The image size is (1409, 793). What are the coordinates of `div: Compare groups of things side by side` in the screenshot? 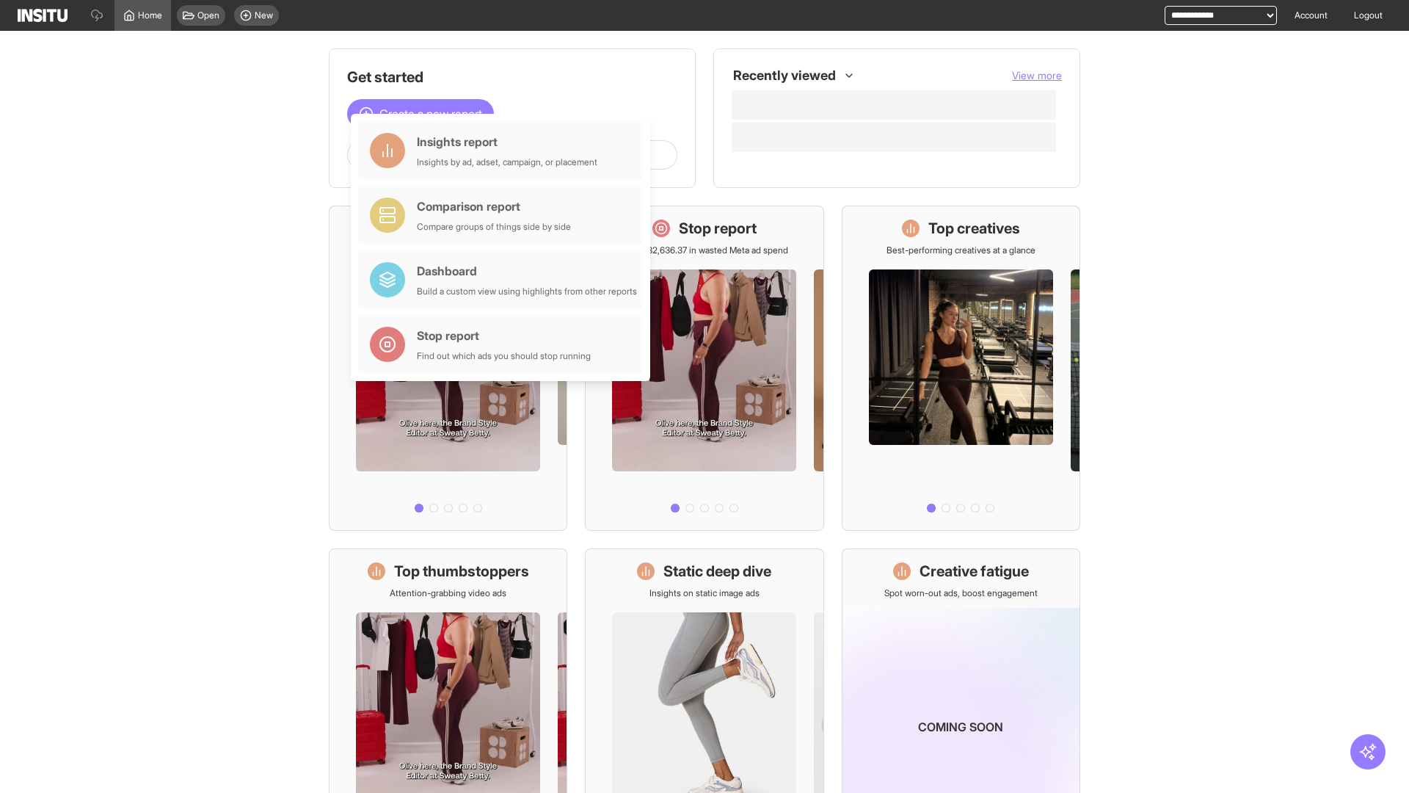 It's located at (494, 227).